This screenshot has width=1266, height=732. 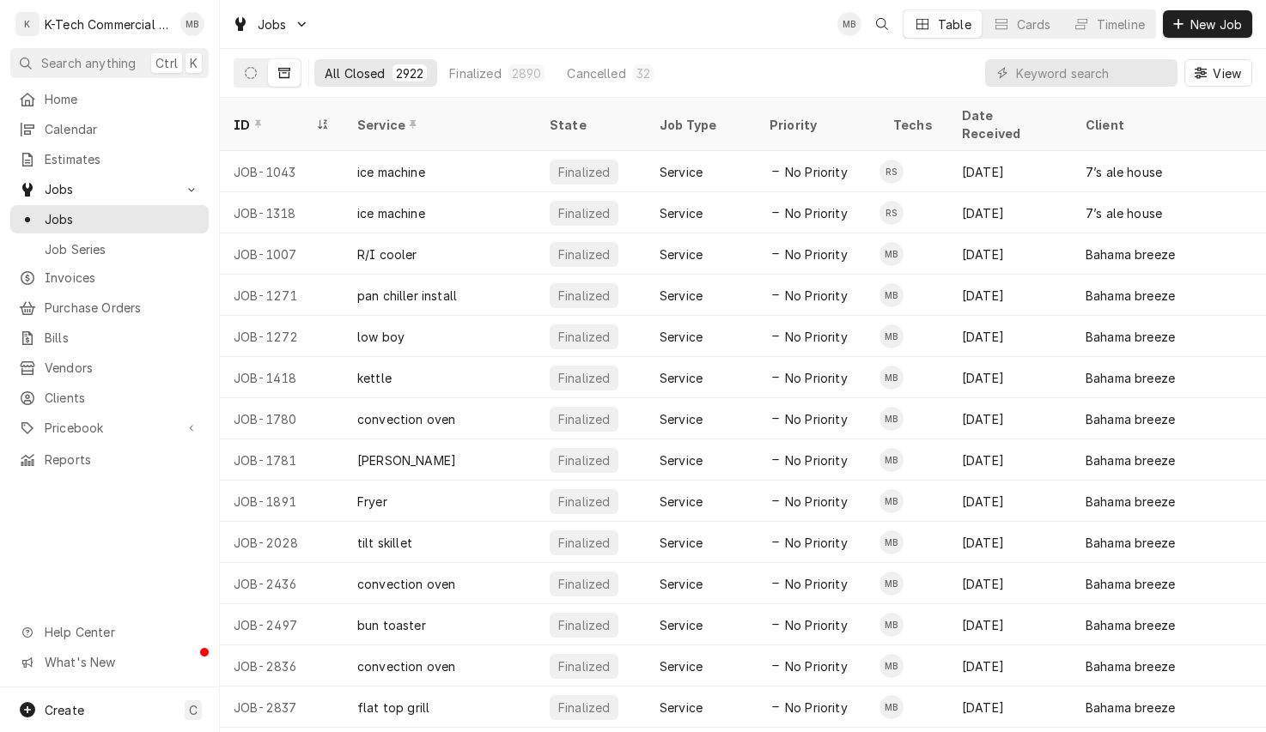 What do you see at coordinates (406, 419) in the screenshot?
I see `div: convection oven` at bounding box center [406, 419].